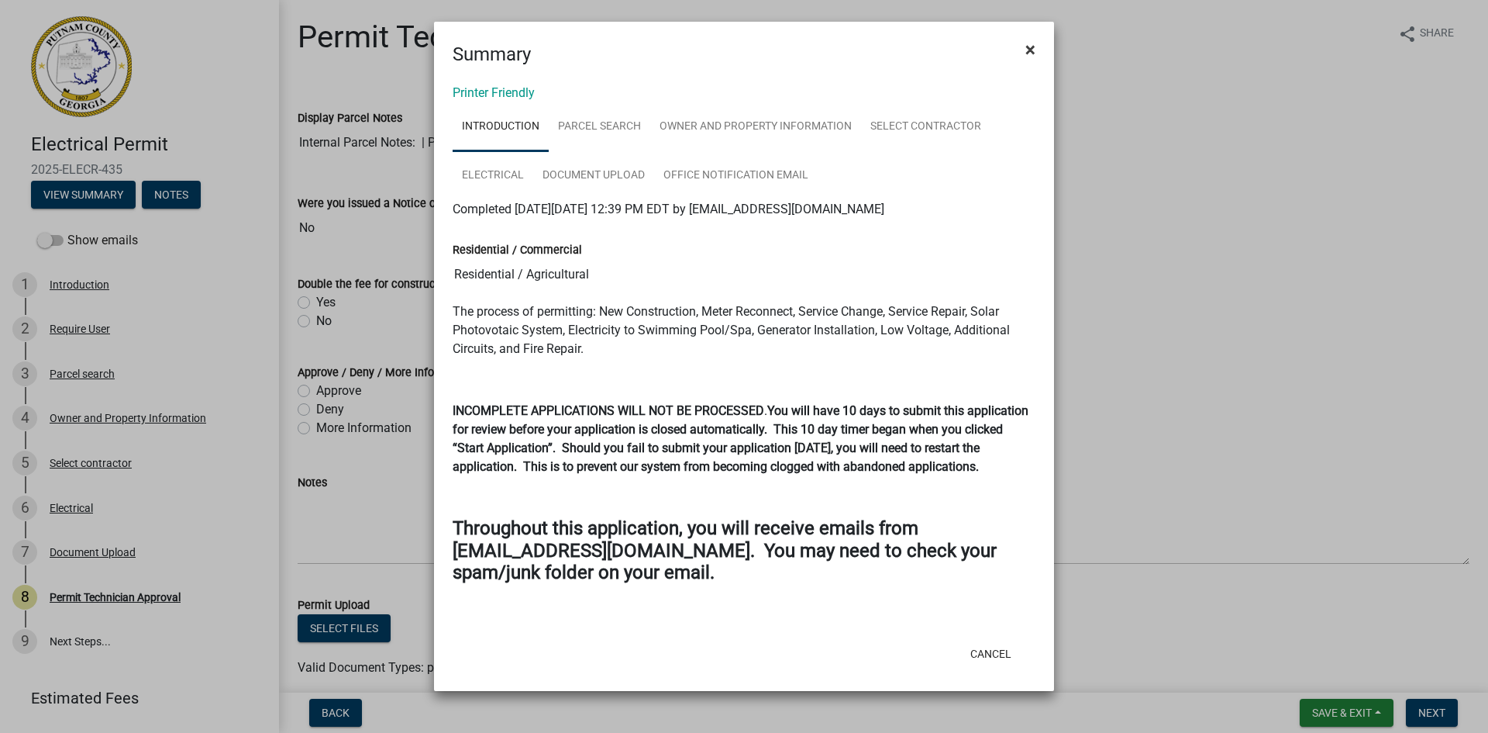 This screenshot has width=1488, height=733. I want to click on a: Electrical, so click(493, 176).